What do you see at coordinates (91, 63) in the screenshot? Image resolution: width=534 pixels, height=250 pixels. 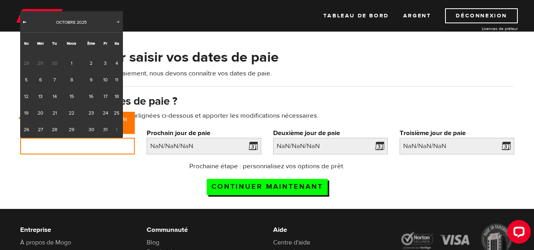 I see `font: 2` at bounding box center [91, 63].